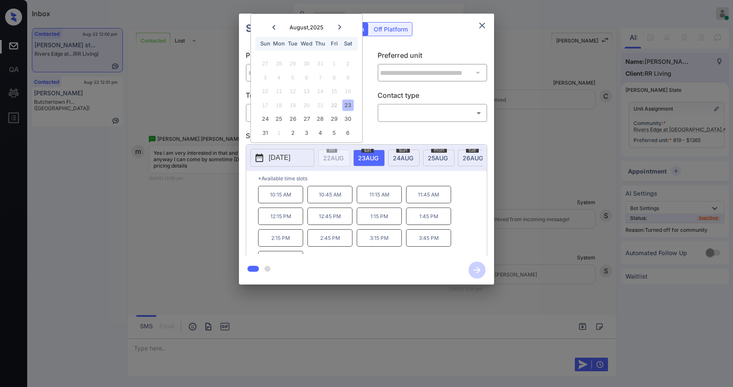 This screenshot has width=733, height=387. What do you see at coordinates (278, 133) in the screenshot?
I see `div: Not available Monday, September 1st, 2025` at bounding box center [278, 133].